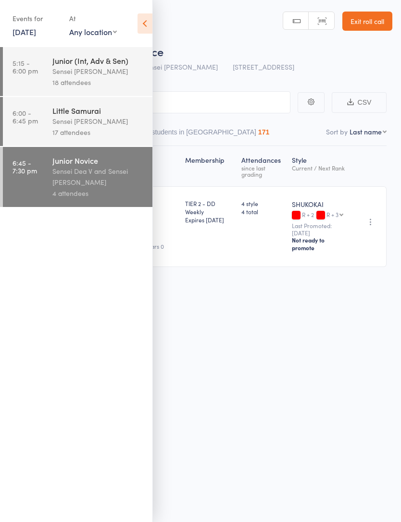 Image resolution: width=401 pixels, height=522 pixels. What do you see at coordinates (320, 168) in the screenshot?
I see `div: Current / Next Rank` at bounding box center [320, 168].